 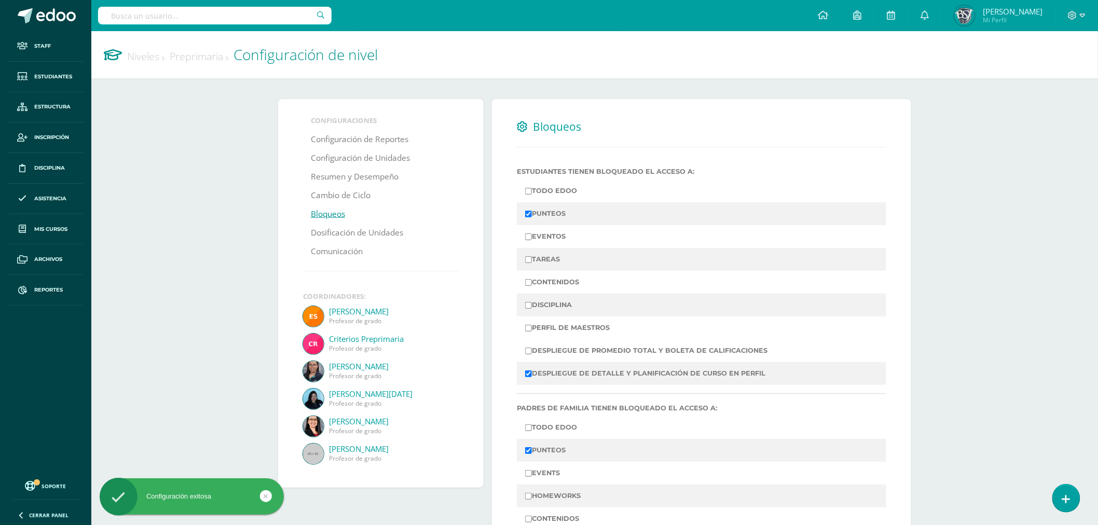 I want to click on img: 2478d47f26ae45dd084aa42c060562f5.png, so click(x=313, y=426).